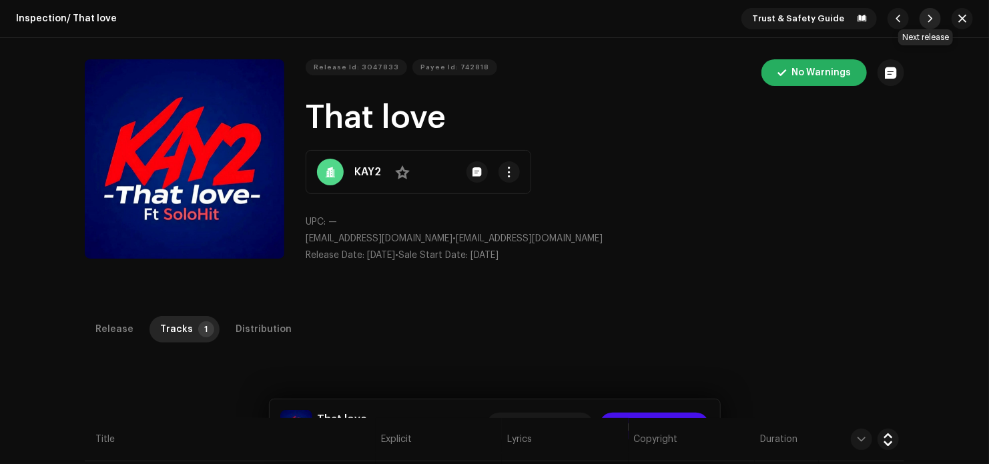 This screenshot has height=464, width=989. Describe the element at coordinates (356, 67) in the screenshot. I see `button: Release Id: 3047833` at that location.